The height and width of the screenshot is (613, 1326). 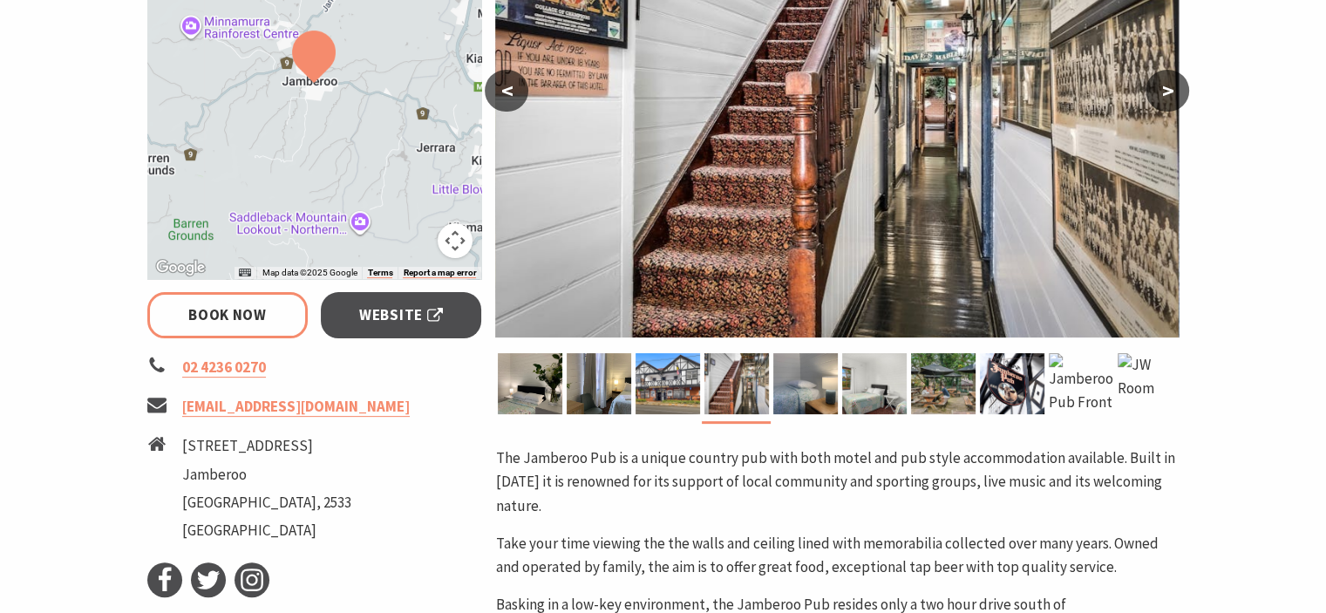 What do you see at coordinates (228, 315) in the screenshot?
I see `a: Book Now` at bounding box center [228, 315].